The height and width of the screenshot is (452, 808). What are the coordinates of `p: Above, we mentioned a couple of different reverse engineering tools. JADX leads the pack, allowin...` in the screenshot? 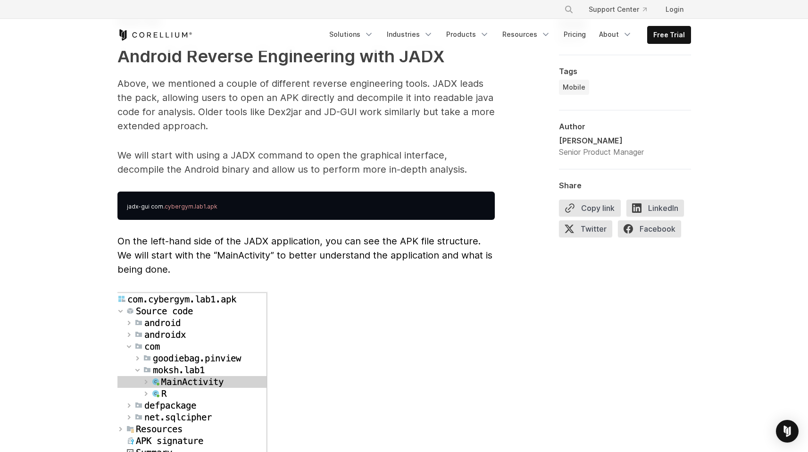 It's located at (306, 105).